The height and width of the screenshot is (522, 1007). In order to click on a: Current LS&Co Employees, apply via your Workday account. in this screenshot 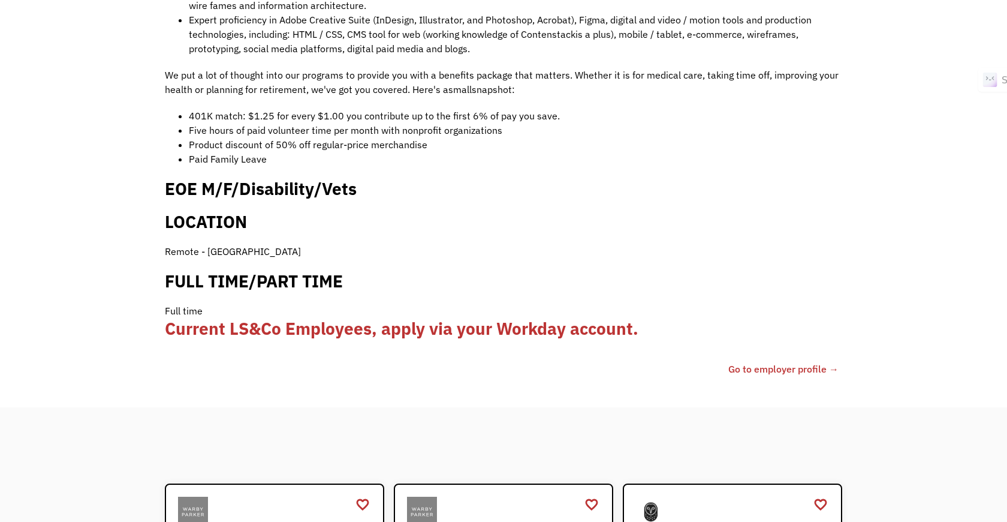, I will do `click(402, 328)`.